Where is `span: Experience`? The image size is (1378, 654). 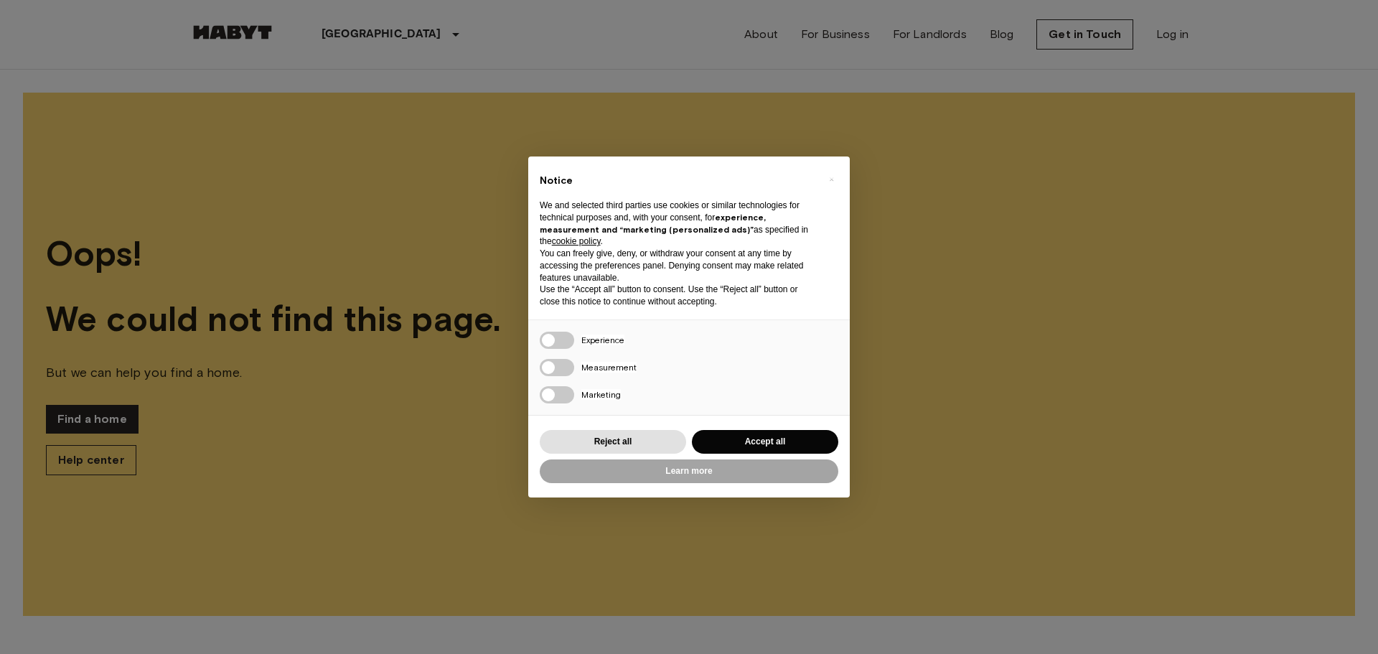 span: Experience is located at coordinates (603, 340).